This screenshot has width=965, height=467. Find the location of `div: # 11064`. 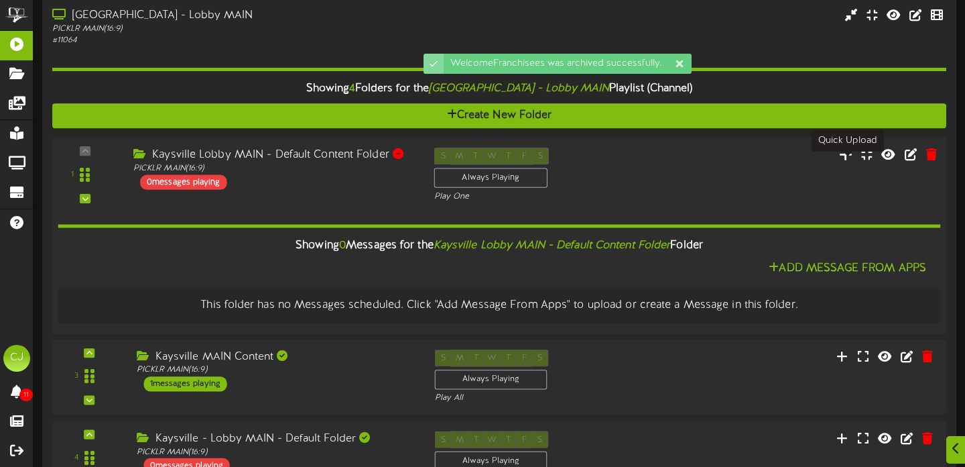

div: # 11064 is located at coordinates (233, 40).